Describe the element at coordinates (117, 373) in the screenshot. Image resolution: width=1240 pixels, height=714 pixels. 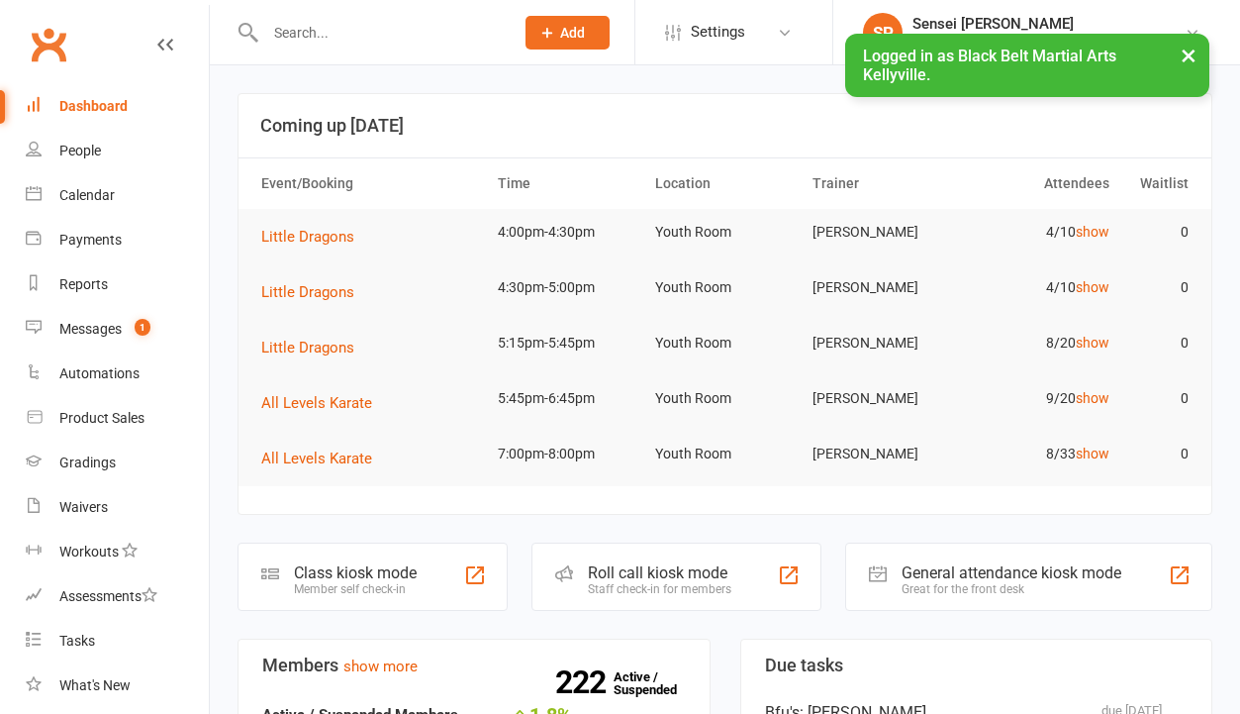
I see `a: Automations` at that location.